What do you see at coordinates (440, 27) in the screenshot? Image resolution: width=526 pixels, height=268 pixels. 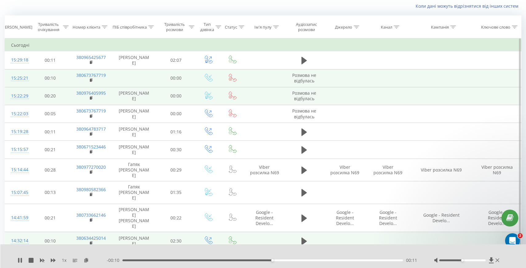 I see `div: Кампанія` at bounding box center [440, 27].